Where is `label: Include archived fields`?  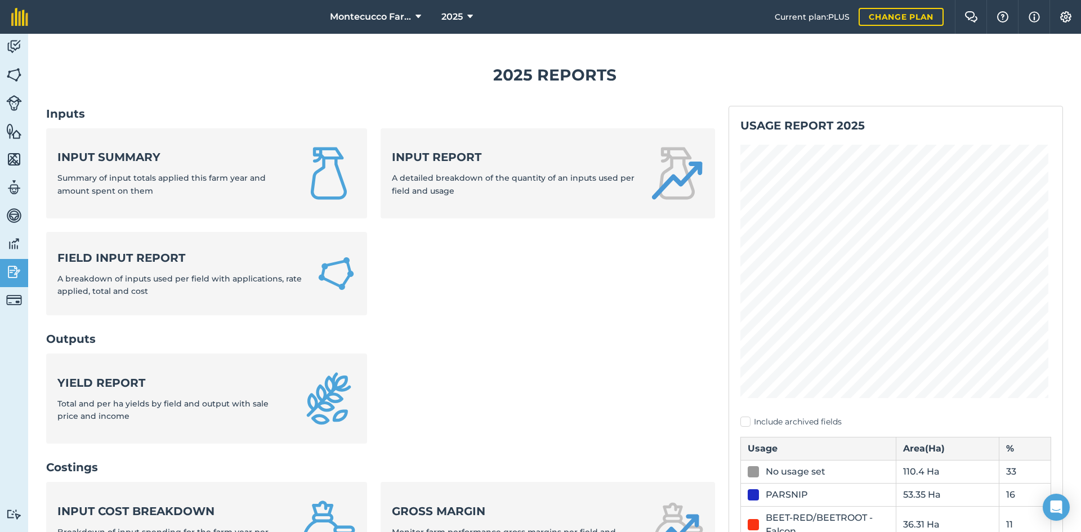
label: Include archived fields is located at coordinates (896, 422).